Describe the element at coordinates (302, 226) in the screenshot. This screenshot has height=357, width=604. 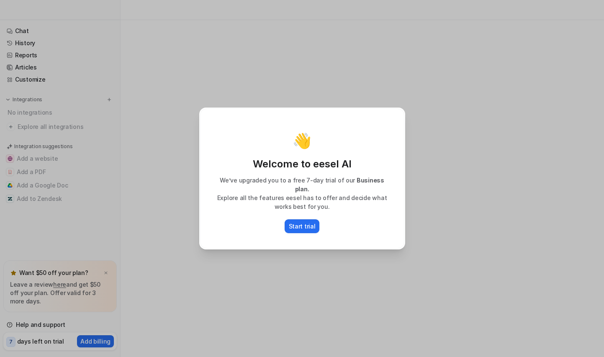
I see `button: Start trial` at that location.